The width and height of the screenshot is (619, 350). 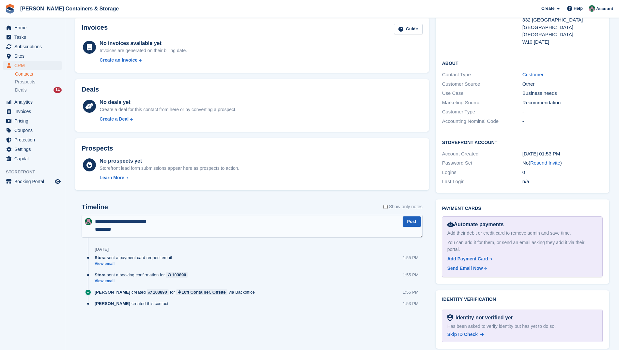 I want to click on h2: Prospects, so click(x=97, y=148).